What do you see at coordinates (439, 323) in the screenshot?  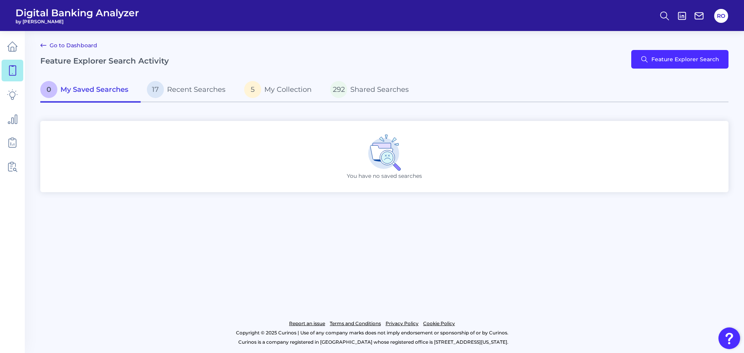 I see `a: Cookie Policy` at bounding box center [439, 323].